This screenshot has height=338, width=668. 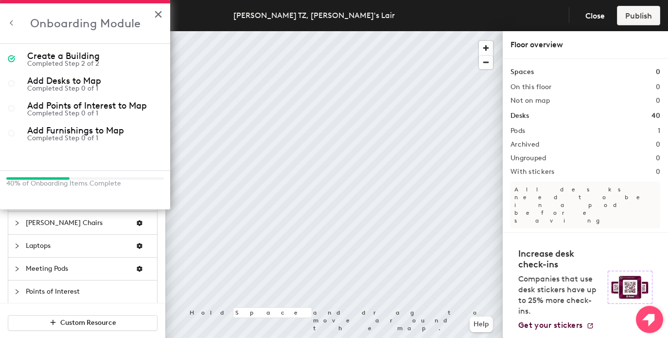 What do you see at coordinates (586, 45) in the screenshot?
I see `div: Floor overview` at bounding box center [586, 45].